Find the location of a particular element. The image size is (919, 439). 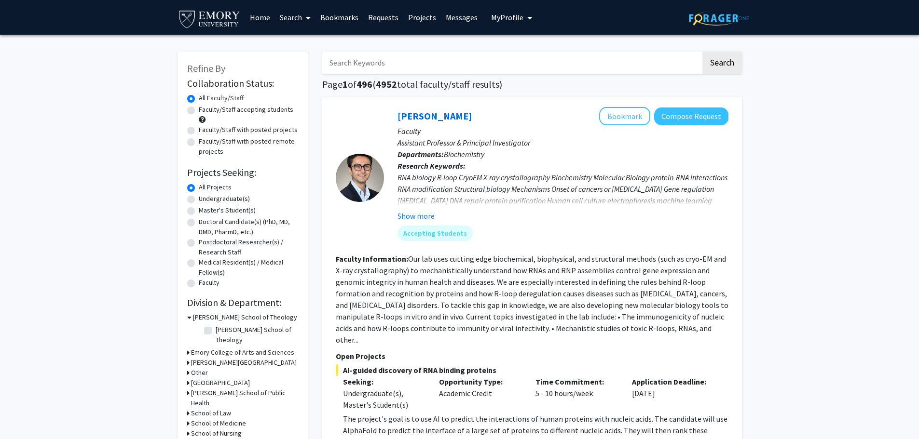

h1: Page of ( total faculty/staff results) is located at coordinates (532, 84).